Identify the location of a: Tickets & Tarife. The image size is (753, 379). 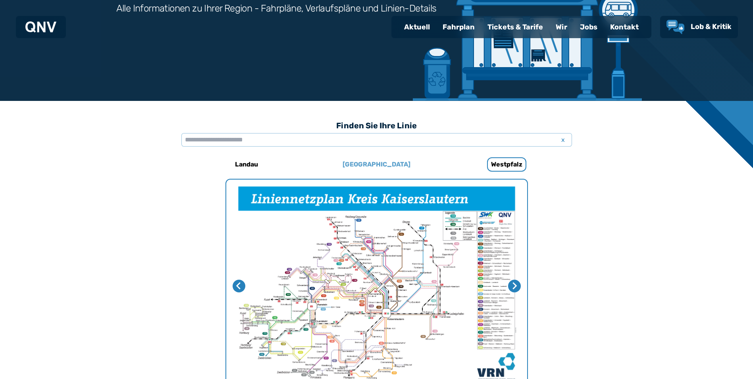
(515, 27).